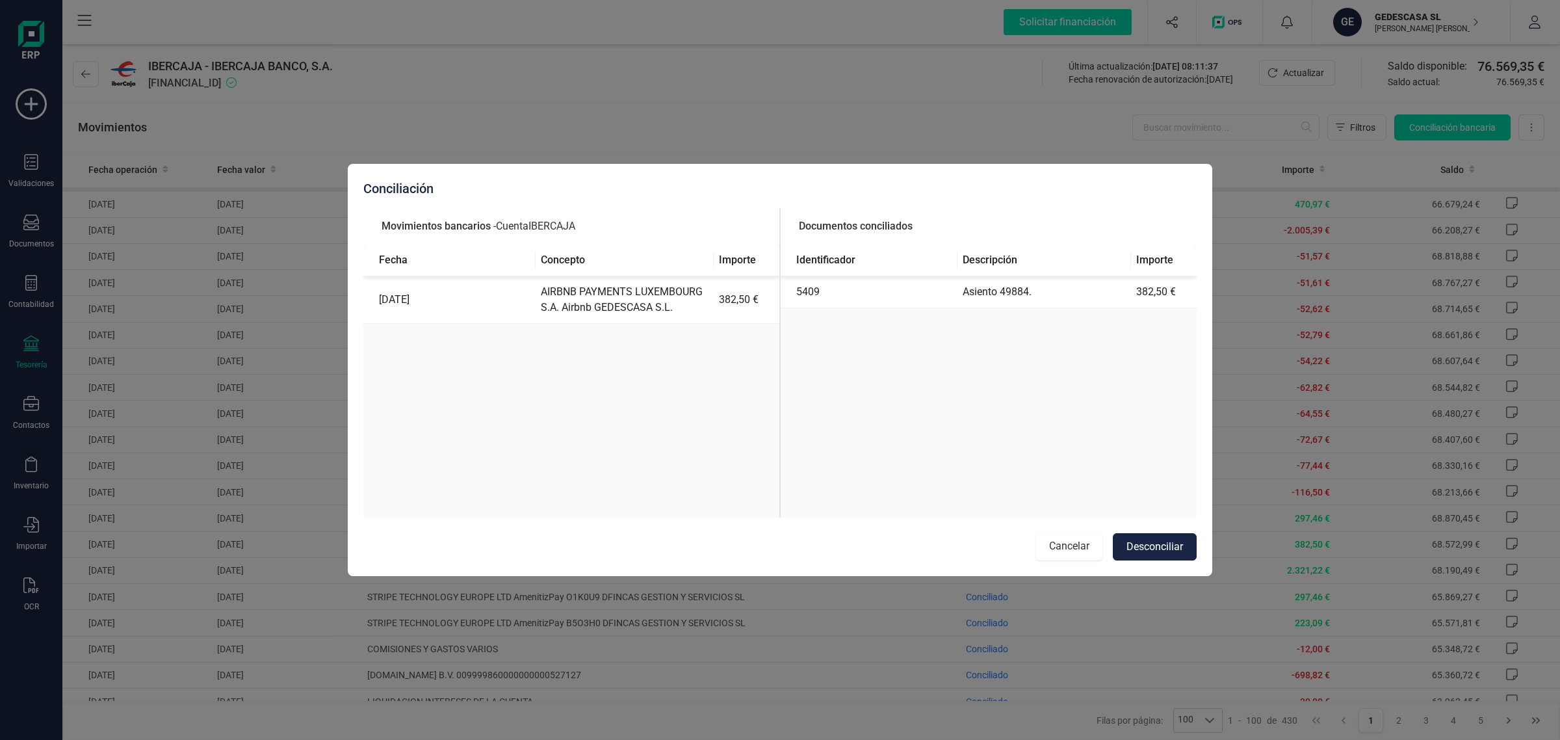 The width and height of the screenshot is (1560, 740). Describe the element at coordinates (1044, 260) in the screenshot. I see `th: Descripción` at that location.